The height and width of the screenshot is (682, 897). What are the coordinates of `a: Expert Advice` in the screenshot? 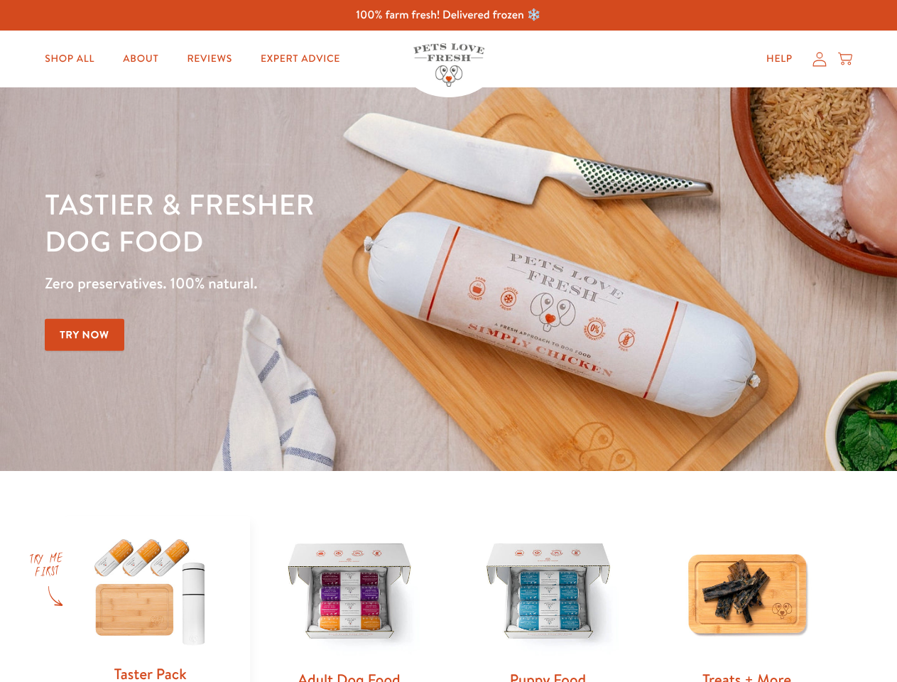 It's located at (300, 59).